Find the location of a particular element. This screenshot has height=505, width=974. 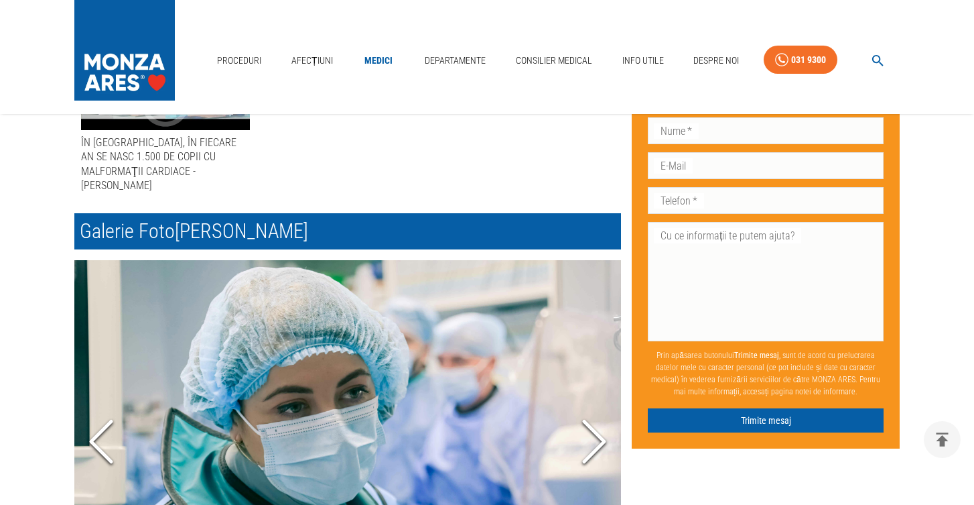

button: delete is located at coordinates (942, 439).